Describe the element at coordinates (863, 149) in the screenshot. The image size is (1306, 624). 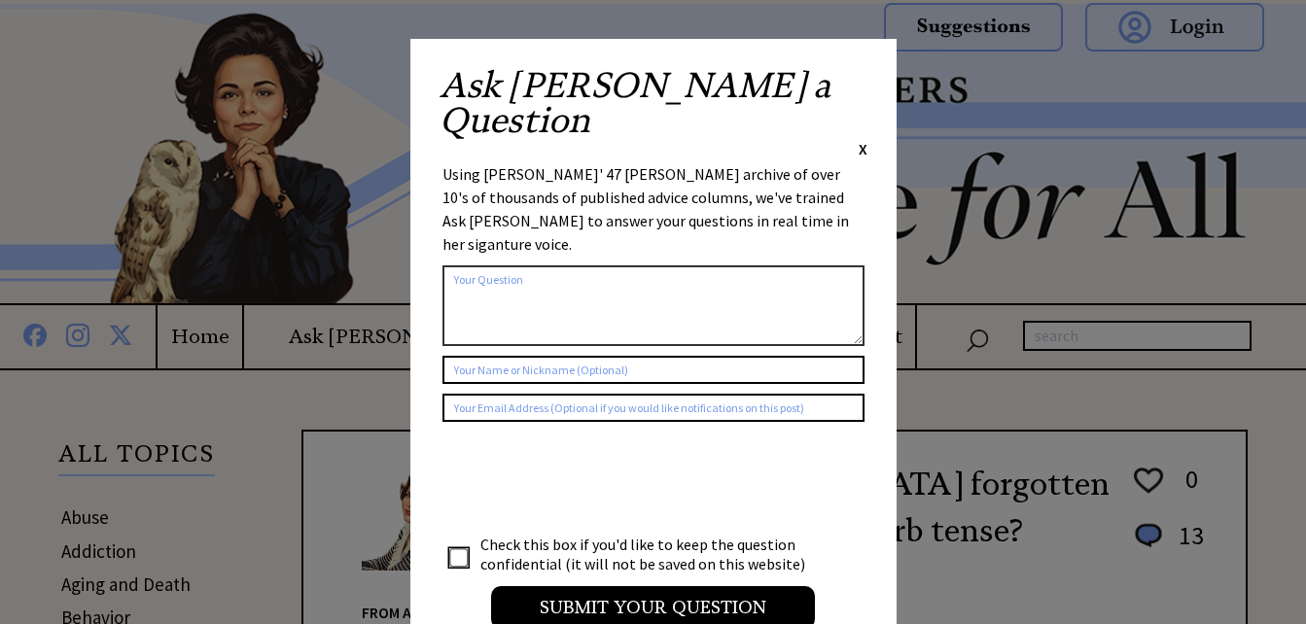
I see `span: X` at that location.